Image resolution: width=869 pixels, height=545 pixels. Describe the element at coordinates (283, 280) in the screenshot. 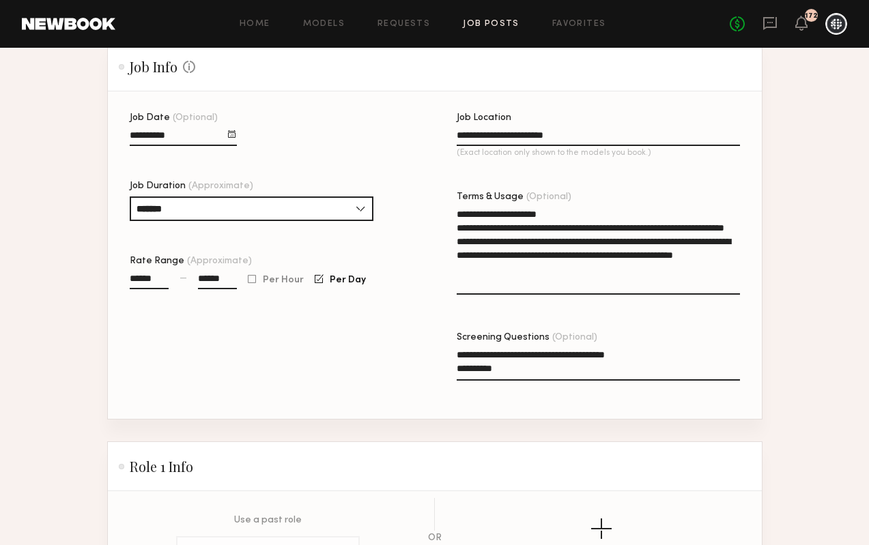

I see `span: Per Hour` at that location.